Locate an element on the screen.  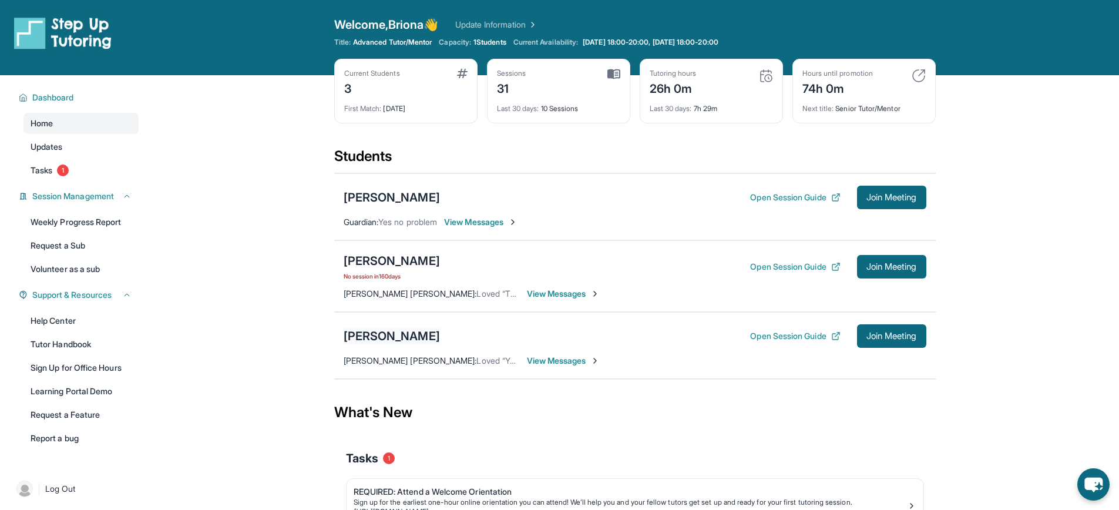
span: Loved “Thank you, you too” is located at coordinates (527, 293).